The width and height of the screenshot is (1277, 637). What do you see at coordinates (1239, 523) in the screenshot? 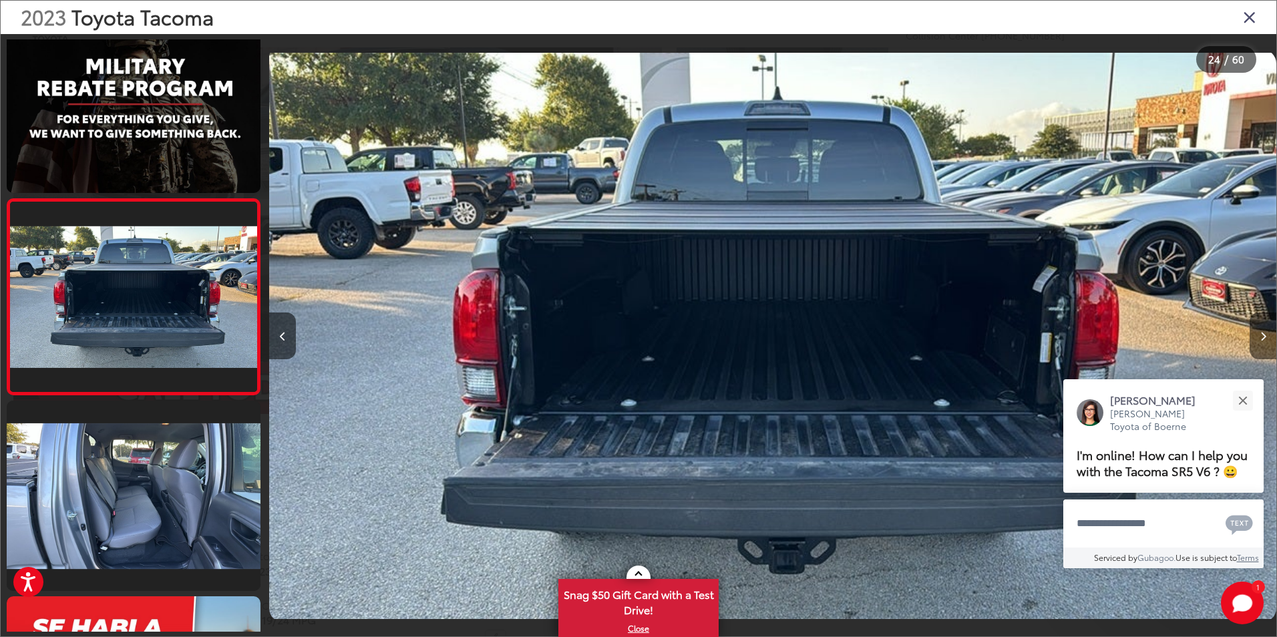
I see `button: Chat with SMS` at bounding box center [1239, 523].